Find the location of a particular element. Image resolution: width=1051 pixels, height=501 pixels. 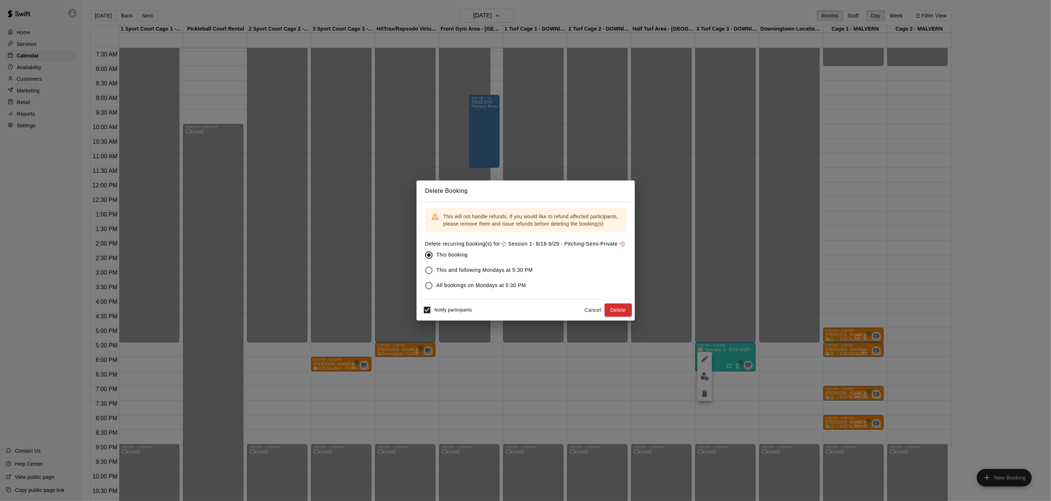

span: All bookings on Mondays at 5:30 PM is located at coordinates (481, 285).